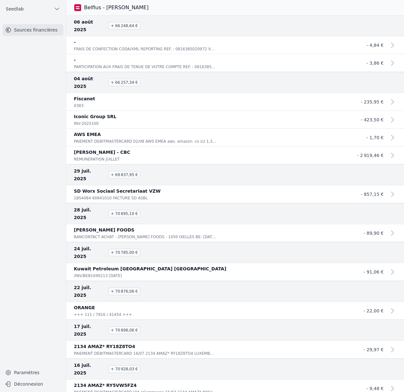  Describe the element at coordinates (235, 120) in the screenshot. I see `a: Iconic Group SRL INV-2025100 - 423,50 €` at that location.